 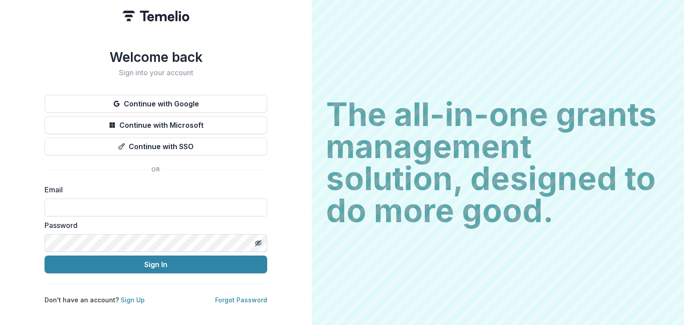 I want to click on label: Password, so click(x=153, y=225).